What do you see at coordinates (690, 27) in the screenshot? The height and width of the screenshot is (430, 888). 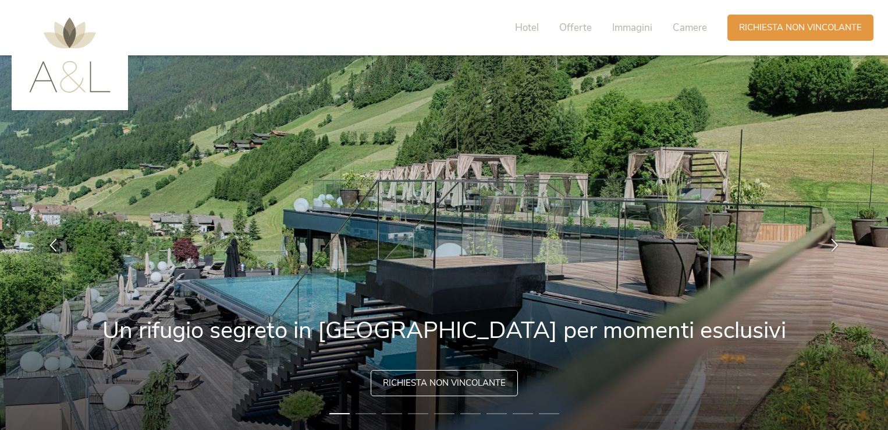 I see `span: Camere` at bounding box center [690, 27].